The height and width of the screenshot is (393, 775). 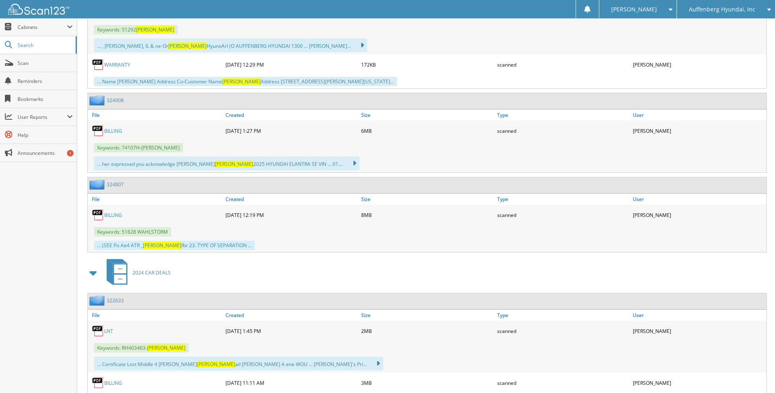 What do you see at coordinates (141, 348) in the screenshot?
I see `span: Keywords: RH403463-` at bounding box center [141, 348].